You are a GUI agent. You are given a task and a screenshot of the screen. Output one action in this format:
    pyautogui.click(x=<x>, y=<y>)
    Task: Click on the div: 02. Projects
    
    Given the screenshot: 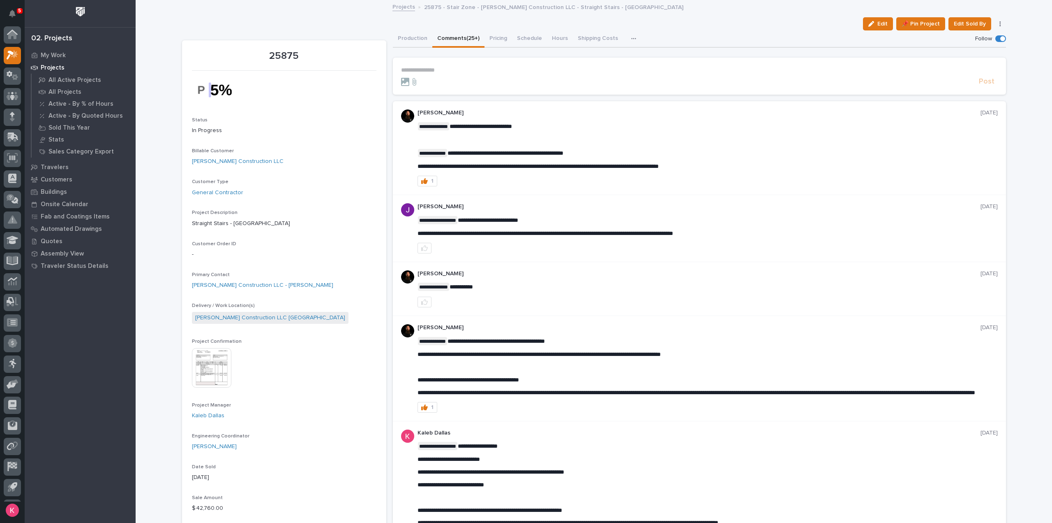 What is the action you would take?
    pyautogui.click(x=52, y=39)
    